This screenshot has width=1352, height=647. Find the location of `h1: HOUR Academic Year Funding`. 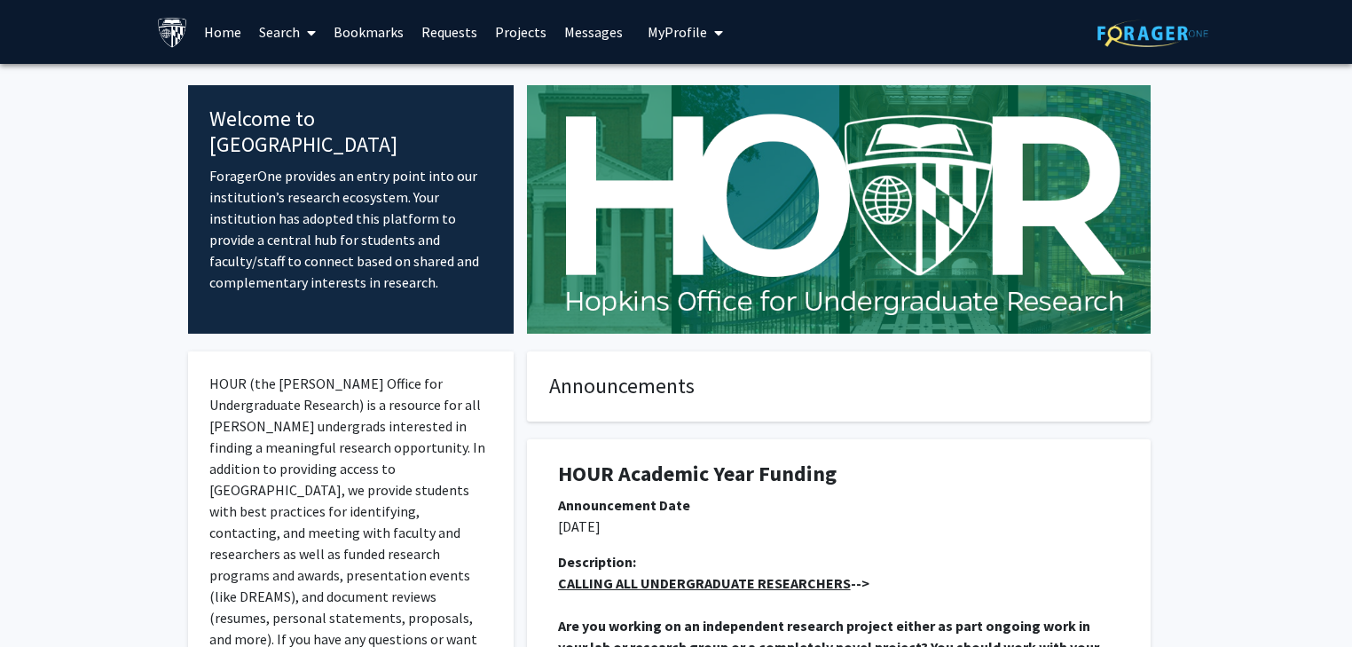

h1: HOUR Academic Year Funding is located at coordinates (838, 474).